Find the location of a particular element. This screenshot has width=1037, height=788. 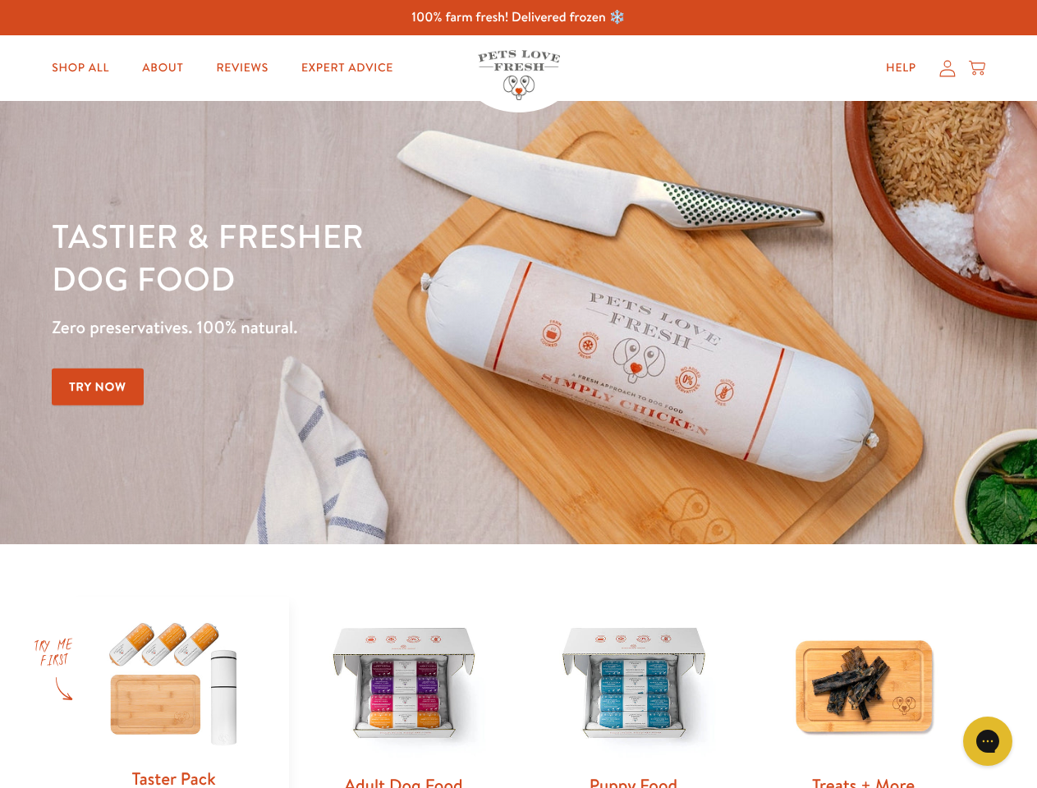

a: Help is located at coordinates (900, 68).